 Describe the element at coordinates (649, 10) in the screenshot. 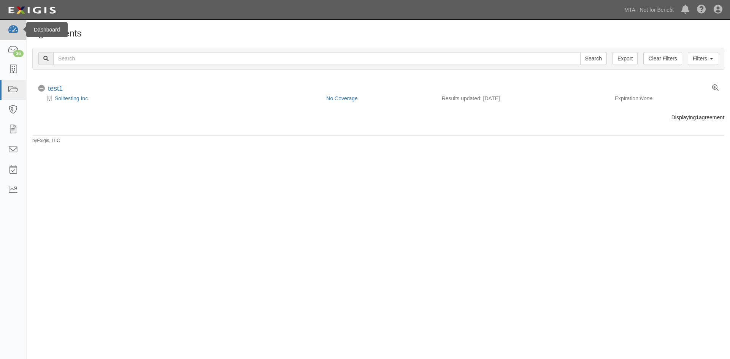

I see `a: MTA - Not for Benefit` at that location.